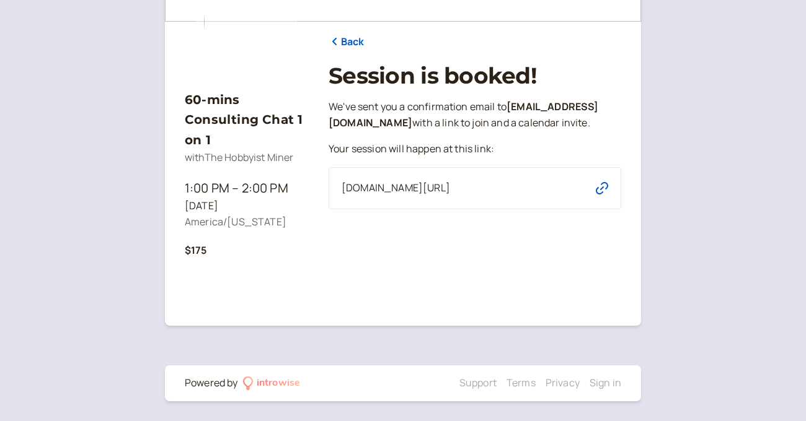 The width and height of the screenshot is (806, 421). Describe the element at coordinates (247, 120) in the screenshot. I see `h3: 60-mins Consulting Chat 1 on 1` at that location.